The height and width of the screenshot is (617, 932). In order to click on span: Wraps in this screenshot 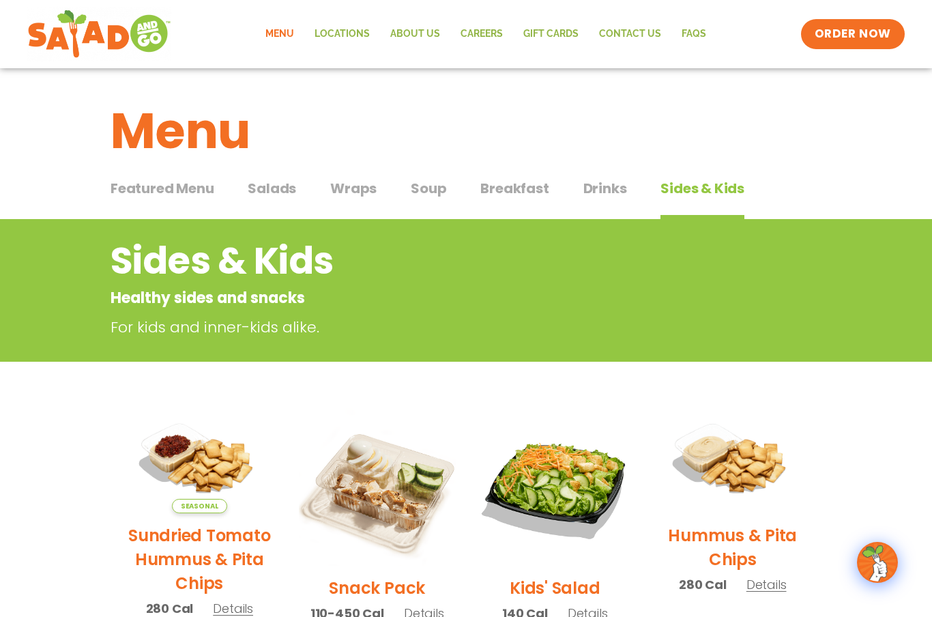, I will do `click(353, 188)`.